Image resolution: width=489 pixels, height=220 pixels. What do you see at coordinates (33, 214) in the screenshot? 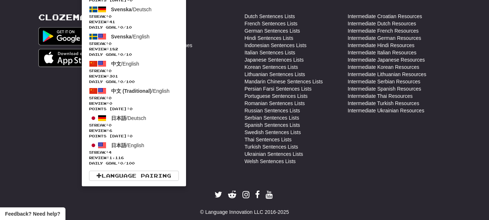
I see `span: Open feedback widget` at bounding box center [33, 214].